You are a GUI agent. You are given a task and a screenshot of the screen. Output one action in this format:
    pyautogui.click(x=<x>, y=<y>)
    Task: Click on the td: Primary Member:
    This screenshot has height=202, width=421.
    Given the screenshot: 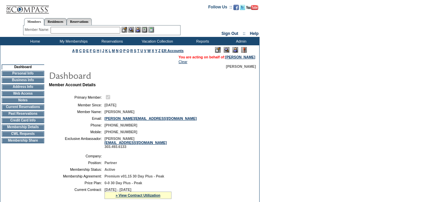 What is the action you would take?
    pyautogui.click(x=77, y=97)
    